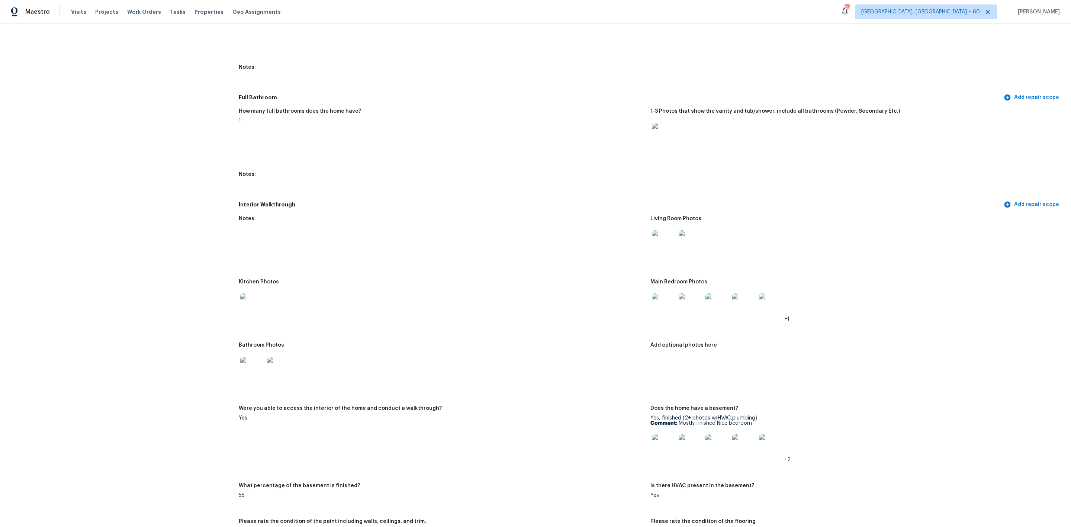 The image size is (1071, 527). I want to click on h5: How many full bathrooms does the home have?, so click(300, 111).